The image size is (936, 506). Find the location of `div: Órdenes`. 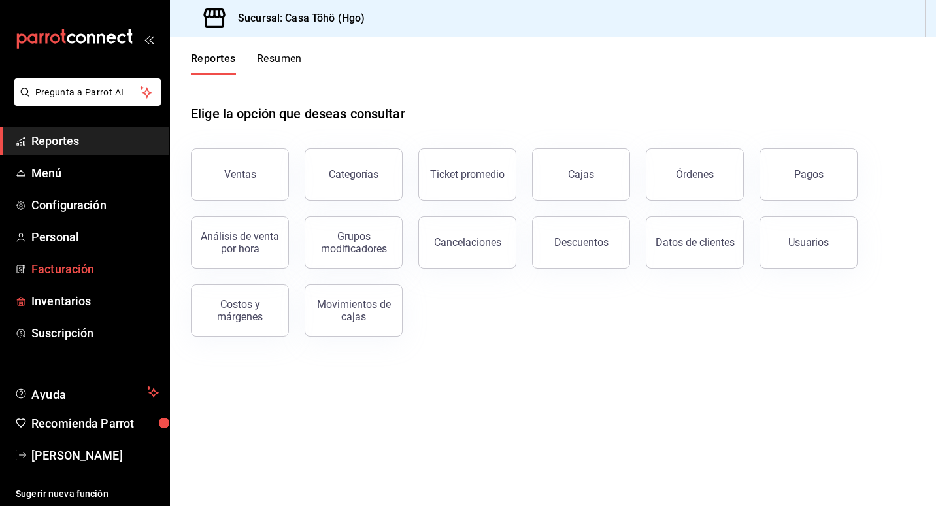

div: Órdenes is located at coordinates (695, 174).